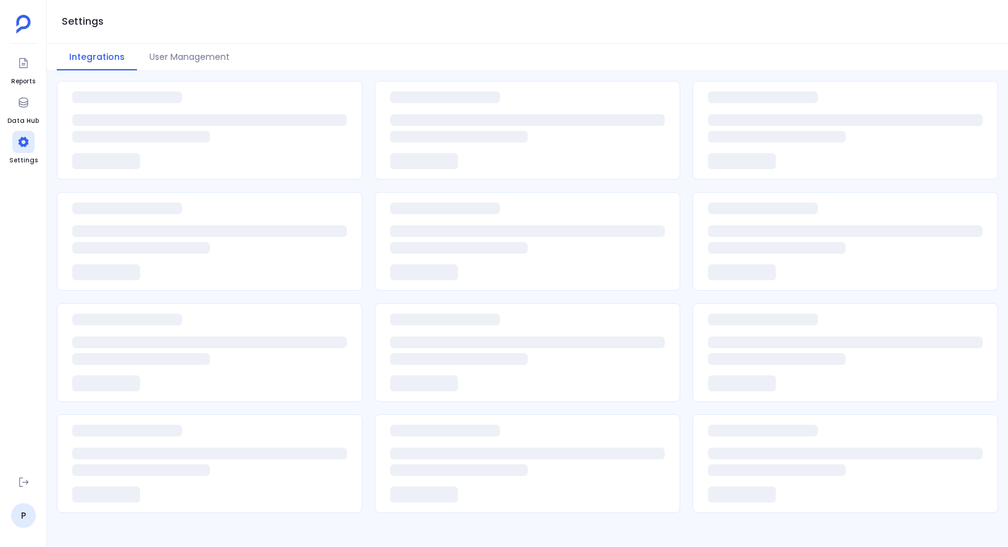  Describe the element at coordinates (23, 69) in the screenshot. I see `a: Reports` at that location.